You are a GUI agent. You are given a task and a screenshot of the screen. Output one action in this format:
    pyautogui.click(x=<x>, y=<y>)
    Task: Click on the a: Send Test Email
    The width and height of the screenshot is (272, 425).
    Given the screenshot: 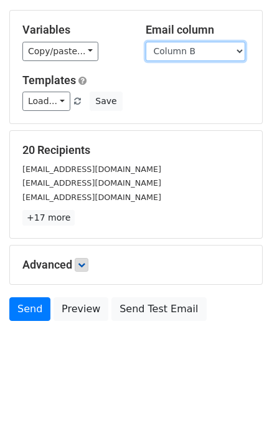 What is the action you would take?
    pyautogui.click(x=159, y=309)
    